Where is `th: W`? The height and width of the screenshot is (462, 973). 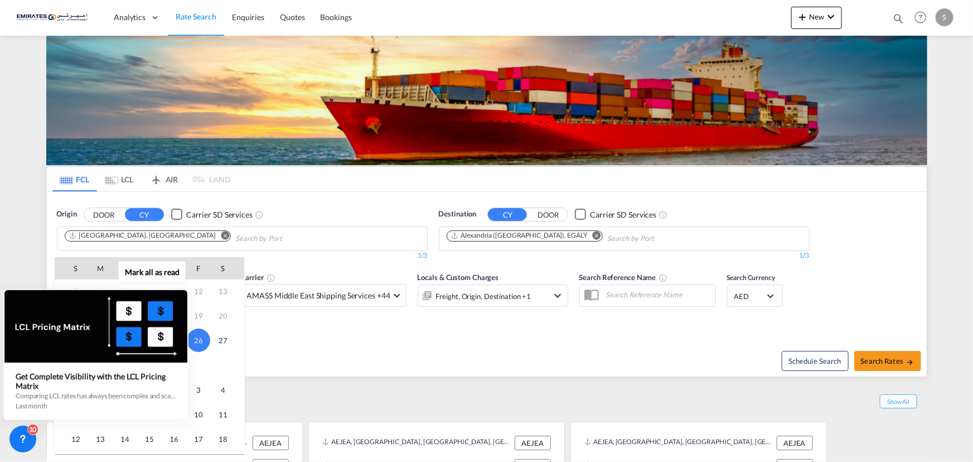 th: W is located at coordinates (149, 268).